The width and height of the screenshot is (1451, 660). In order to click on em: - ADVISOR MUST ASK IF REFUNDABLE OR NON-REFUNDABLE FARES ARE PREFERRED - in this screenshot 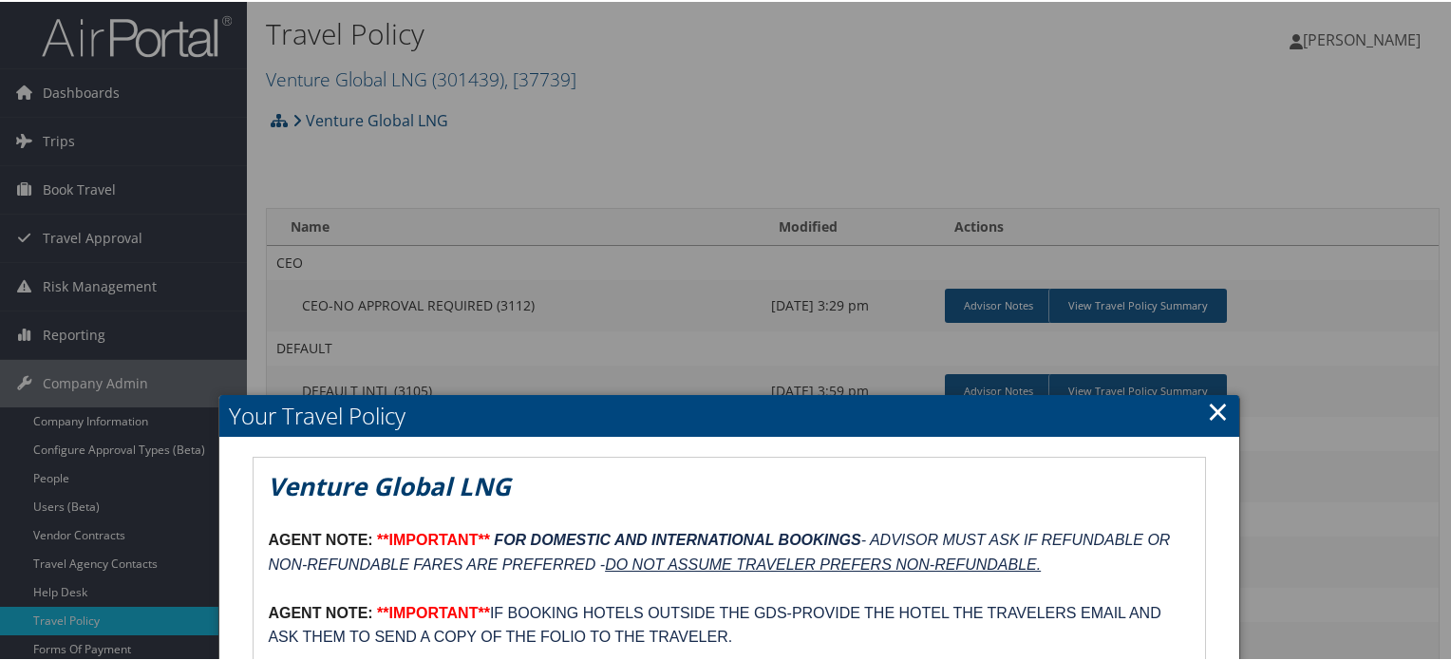, I will do `click(721, 550)`.